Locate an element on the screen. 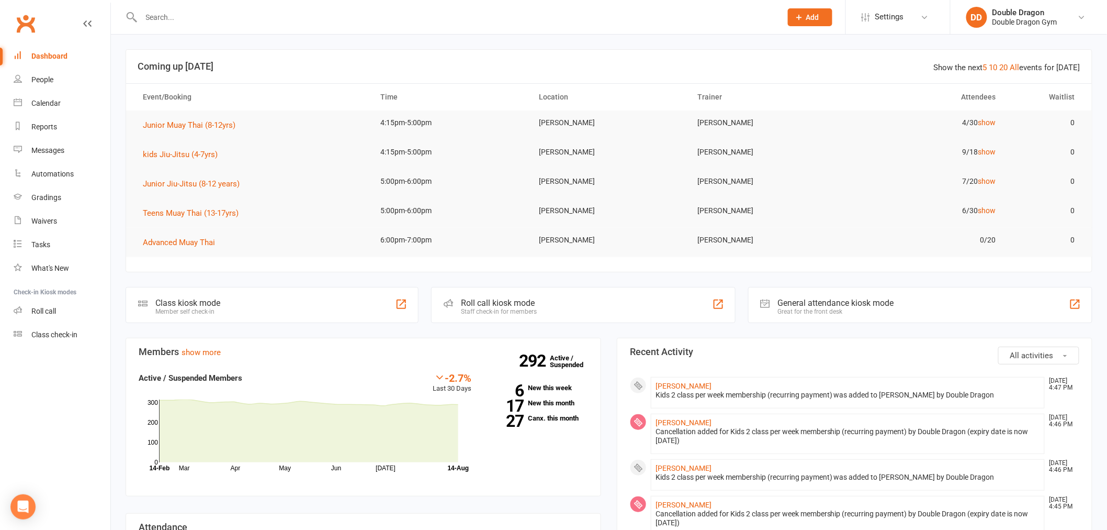 The width and height of the screenshot is (1107, 530). a: Roll call is located at coordinates (62, 311).